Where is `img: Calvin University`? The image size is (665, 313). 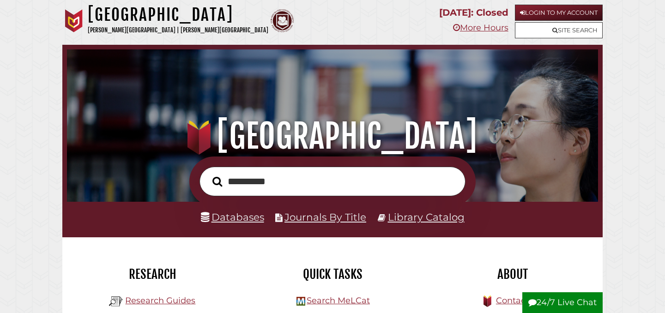
img: Calvin University is located at coordinates (74, 21).